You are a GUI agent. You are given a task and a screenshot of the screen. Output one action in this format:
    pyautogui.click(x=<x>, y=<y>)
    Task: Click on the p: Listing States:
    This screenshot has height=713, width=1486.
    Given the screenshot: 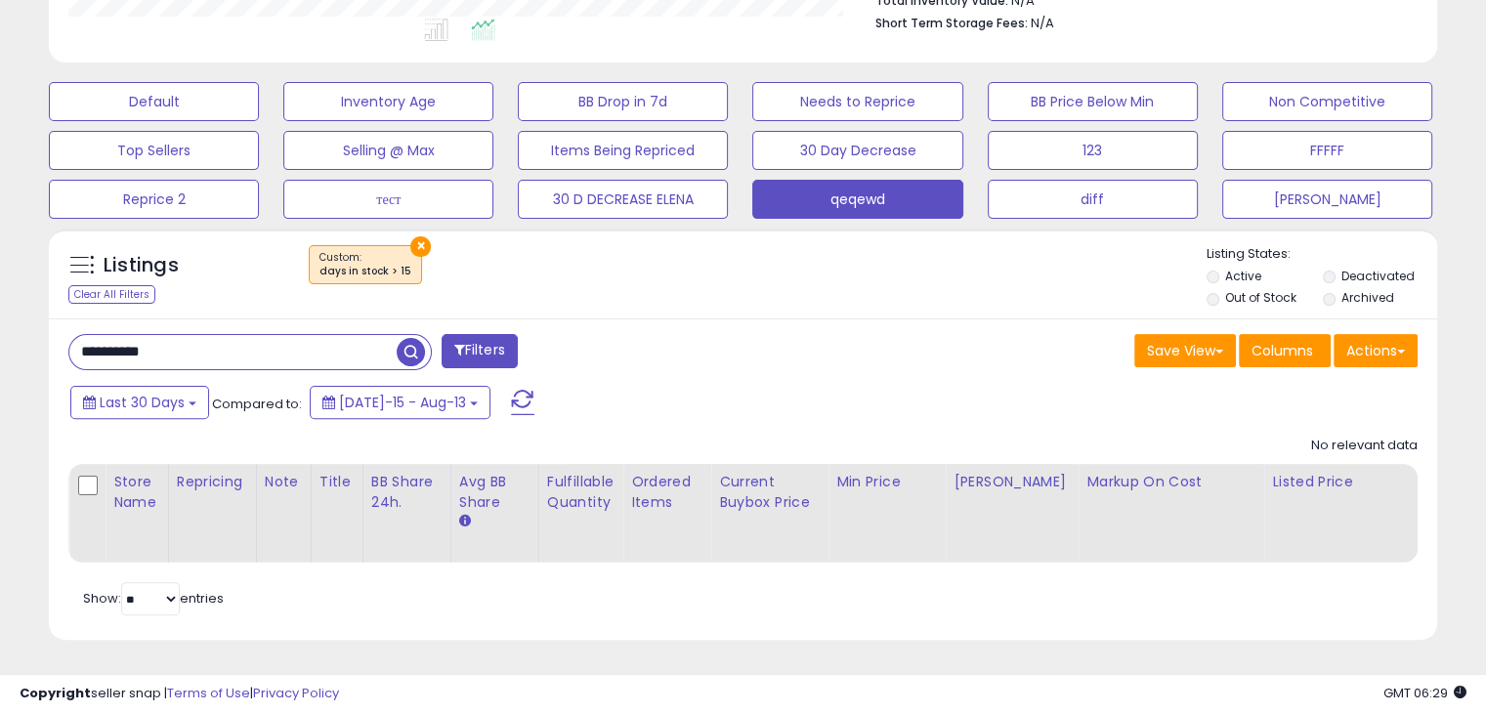 What is the action you would take?
    pyautogui.click(x=1322, y=254)
    